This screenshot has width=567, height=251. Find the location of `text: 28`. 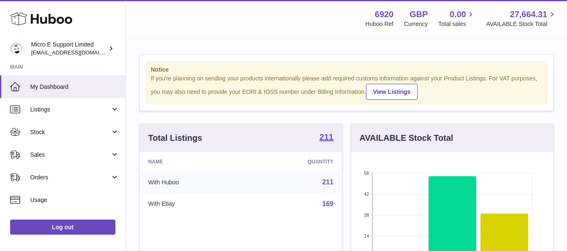

text: 28 is located at coordinates (366, 215).